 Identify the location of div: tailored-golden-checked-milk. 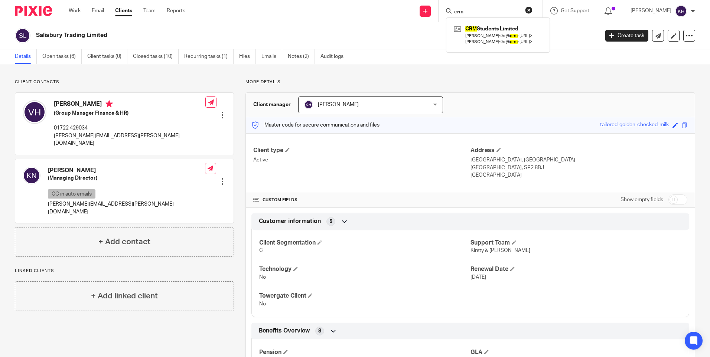
(634, 125).